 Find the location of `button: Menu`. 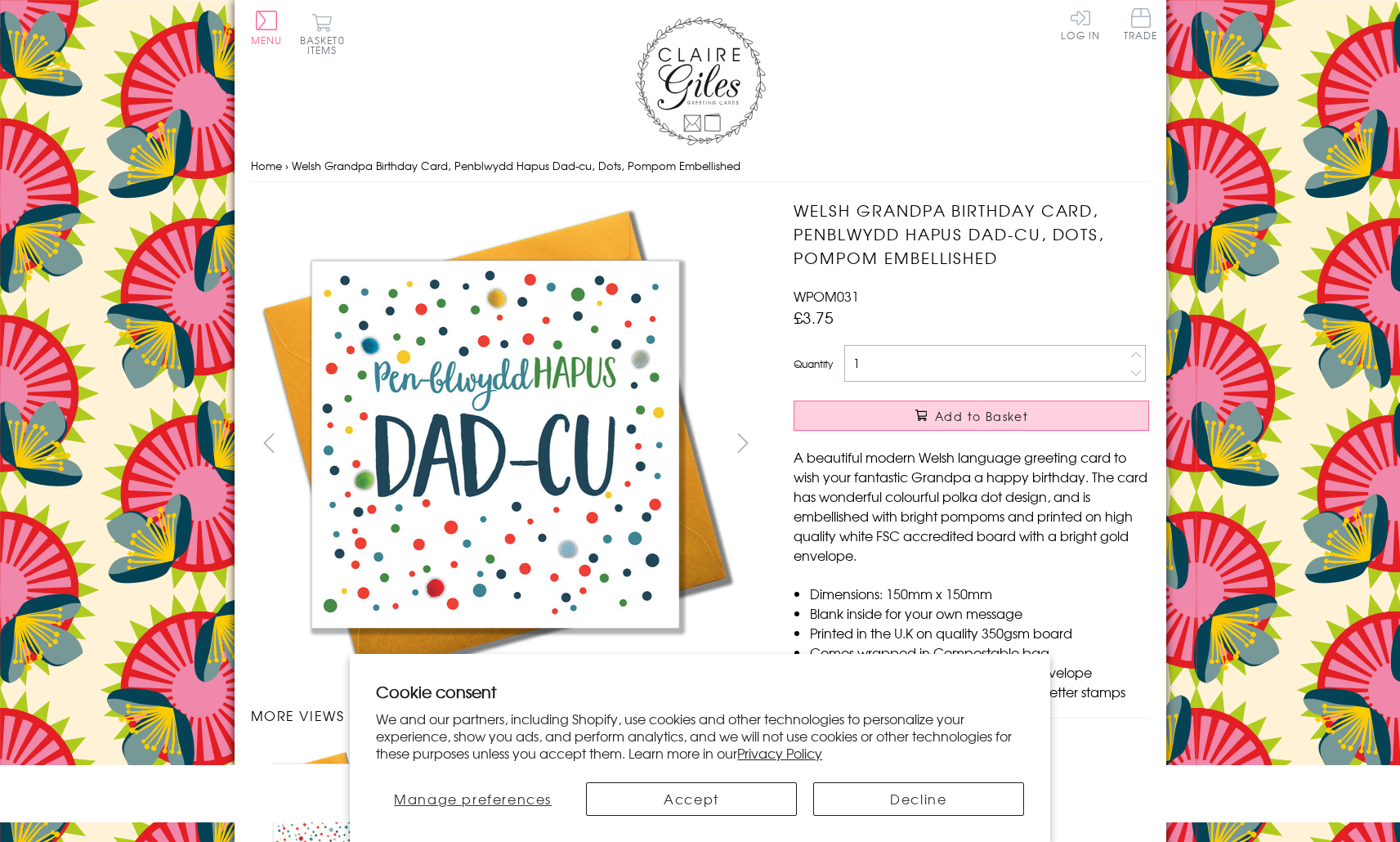

button: Menu is located at coordinates (266, 28).